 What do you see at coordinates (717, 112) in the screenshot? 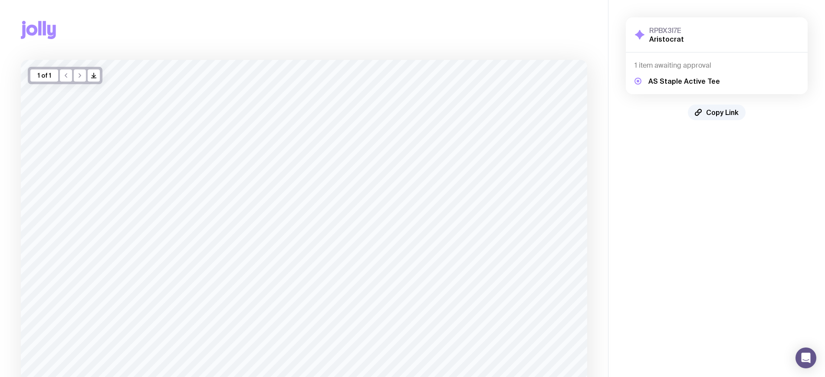
I see `button: Copy Link` at bounding box center [717, 112].